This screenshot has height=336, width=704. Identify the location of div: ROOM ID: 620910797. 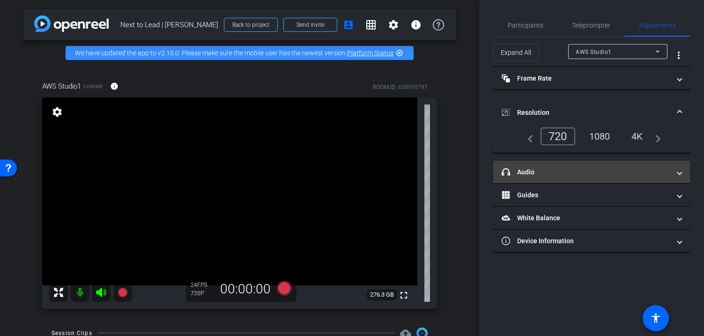
(400, 87).